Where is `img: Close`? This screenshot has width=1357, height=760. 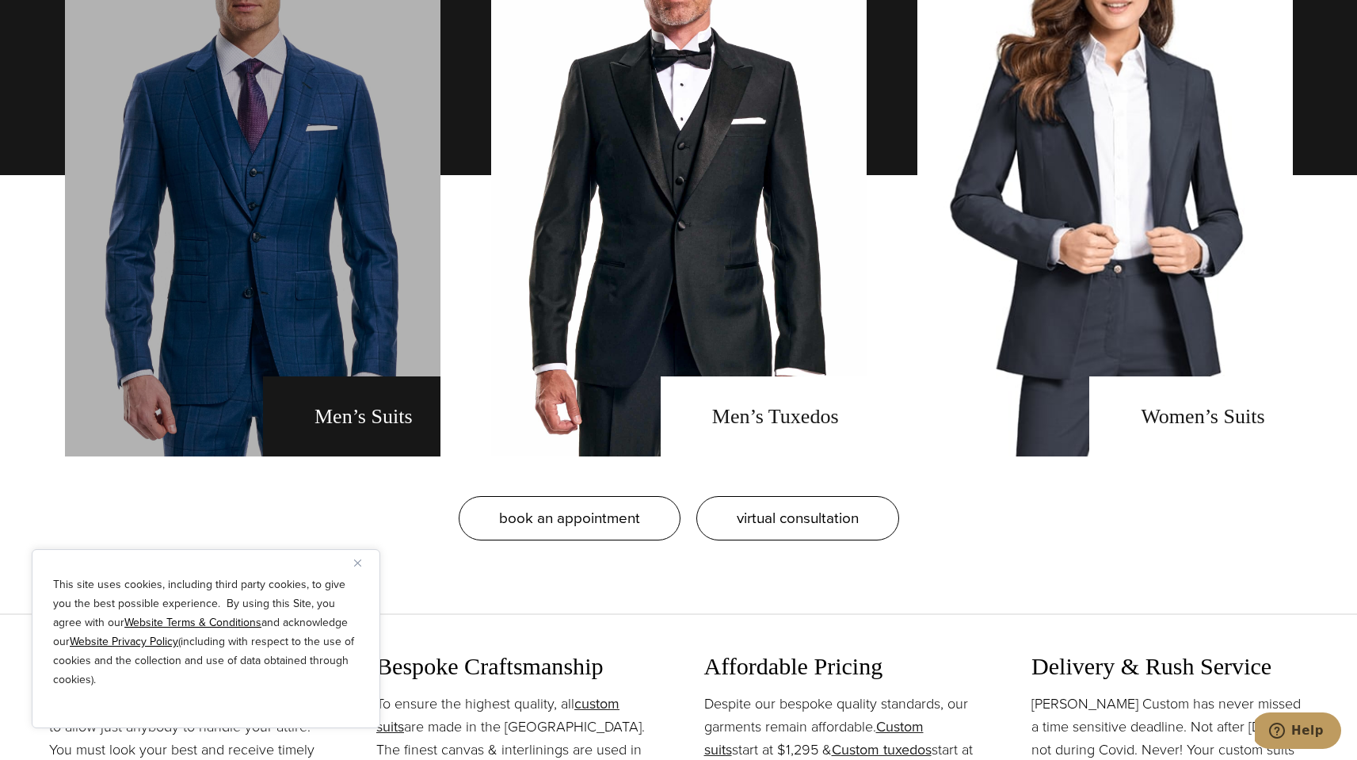
img: Close is located at coordinates (357, 563).